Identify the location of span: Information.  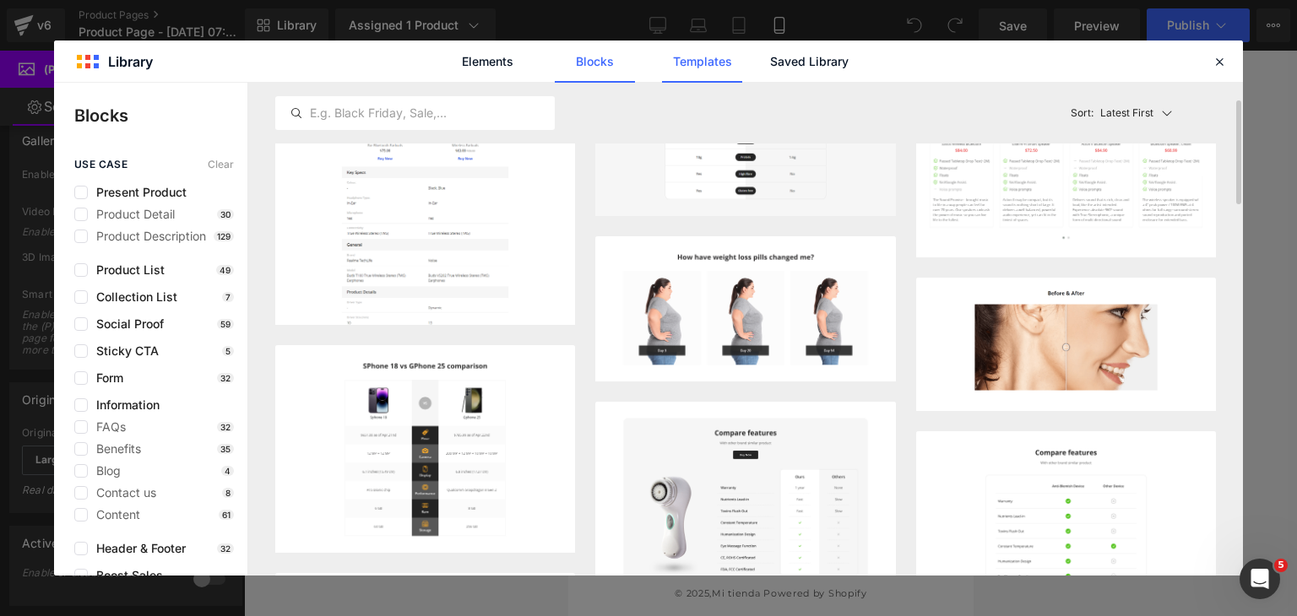
(123, 405).